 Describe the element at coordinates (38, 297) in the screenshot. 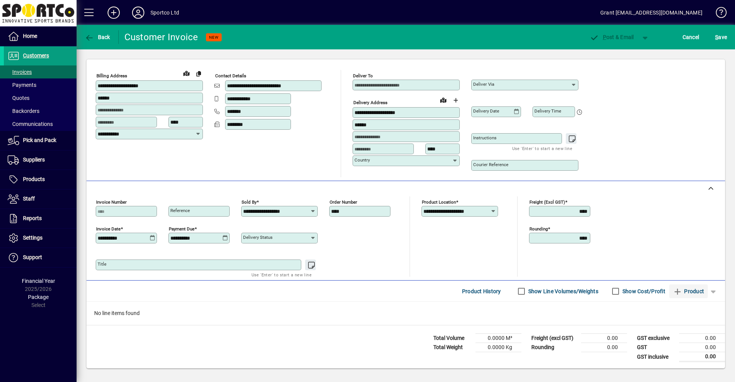

I see `span: Package` at that location.